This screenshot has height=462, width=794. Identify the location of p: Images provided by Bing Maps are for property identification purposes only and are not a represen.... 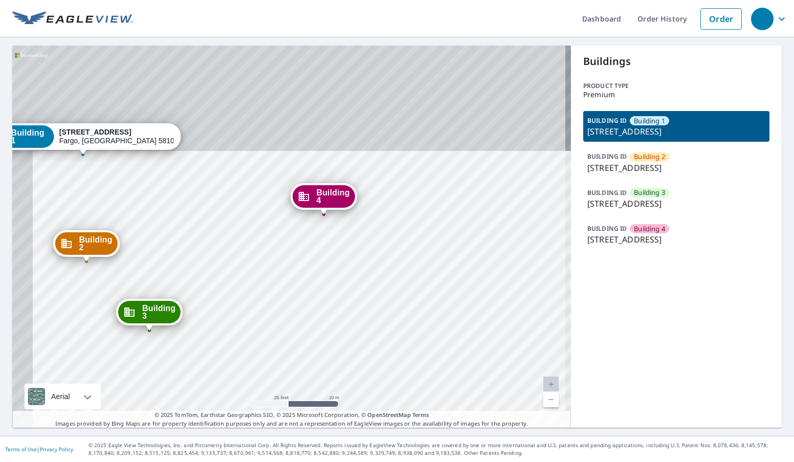
(292, 419).